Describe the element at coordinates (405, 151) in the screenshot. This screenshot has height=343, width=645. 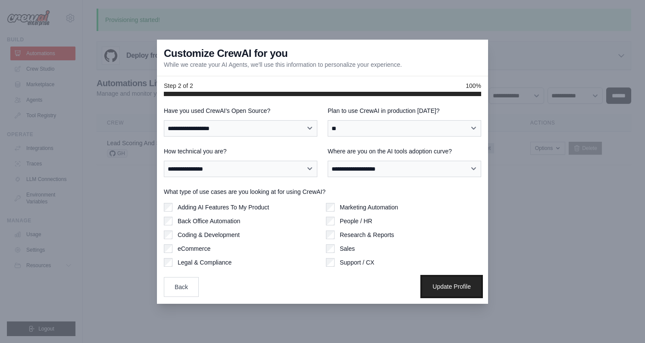
I see `label: Where are you on the AI tools adoption curve?` at that location.